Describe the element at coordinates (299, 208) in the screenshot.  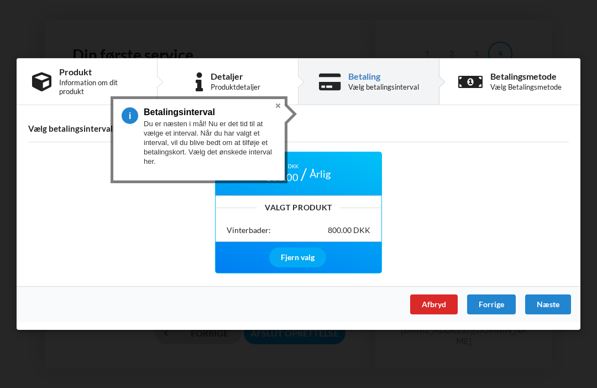
I see `div: Valgt Produkt` at that location.